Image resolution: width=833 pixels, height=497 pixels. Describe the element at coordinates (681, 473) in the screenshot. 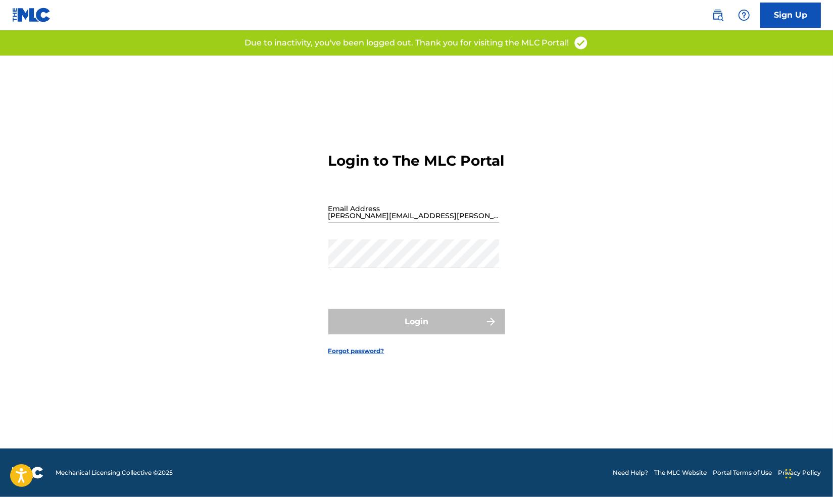

I see `a: The MLC Website` at that location.